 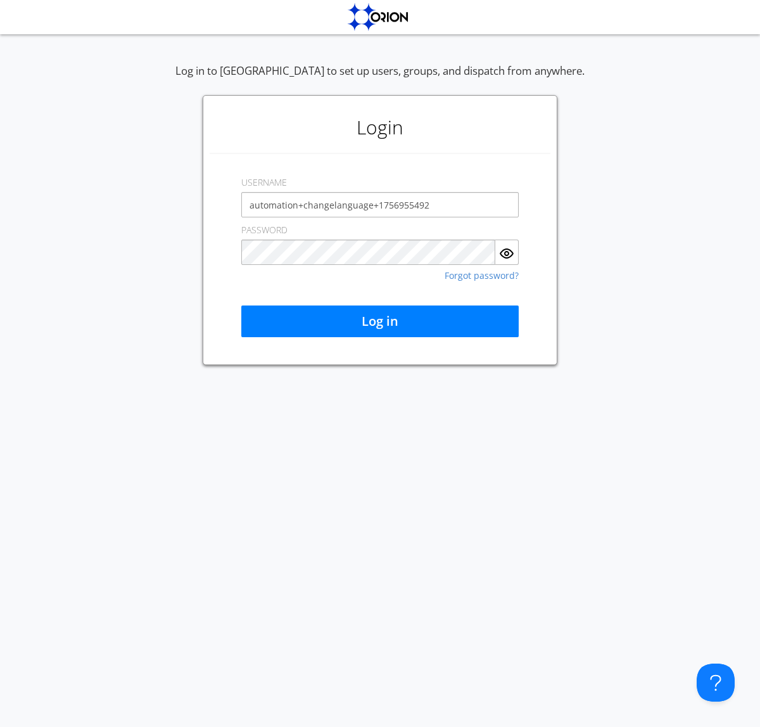 What do you see at coordinates (380, 127) in the screenshot?
I see `h1: Login` at bounding box center [380, 127].